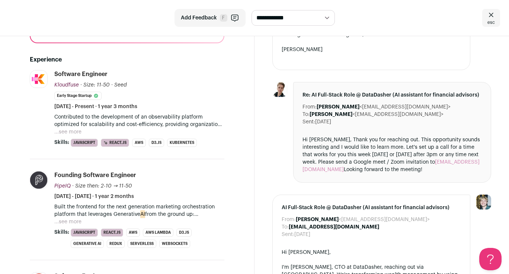 This screenshot has width=509, height=274. I want to click on span: Kloudfuse, so click(67, 85).